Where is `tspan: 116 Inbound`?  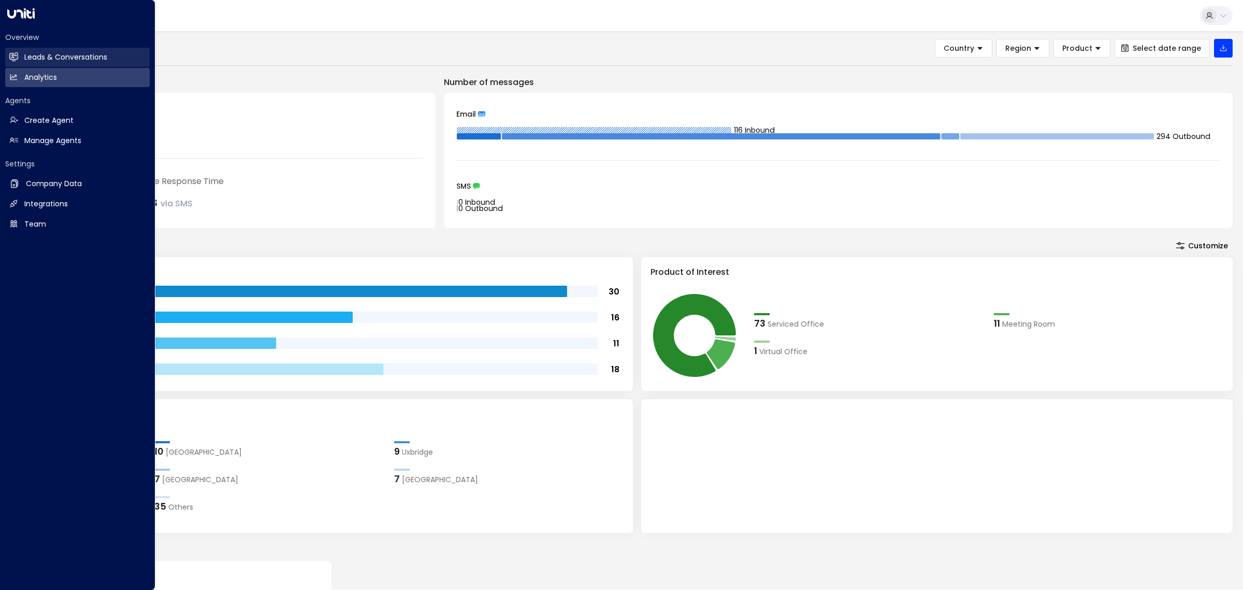
tspan: 116 Inbound is located at coordinates (754, 130).